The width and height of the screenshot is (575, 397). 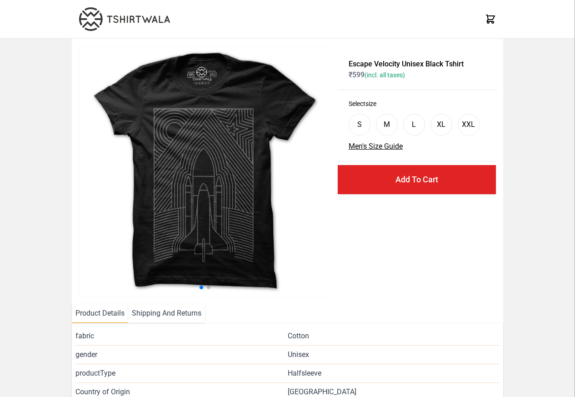 I want to click on span: Unisex, so click(x=298, y=355).